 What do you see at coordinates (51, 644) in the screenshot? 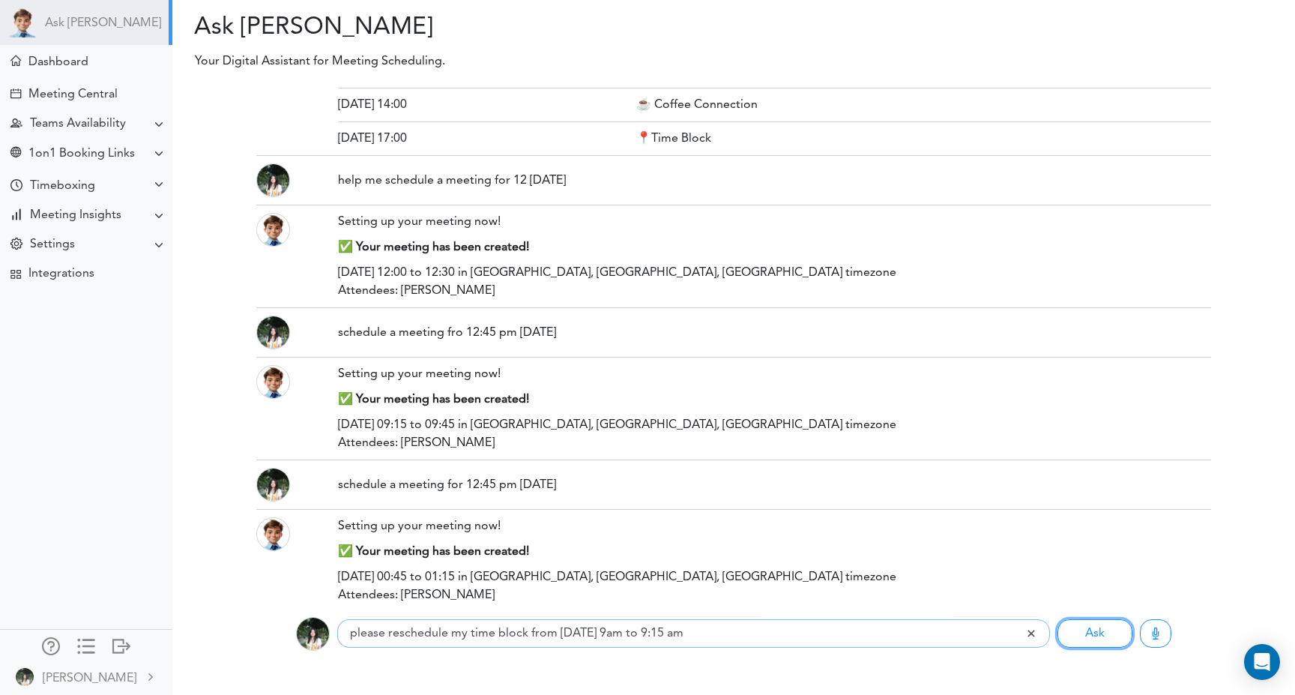
I see `div: Manage Members and Externals` at bounding box center [51, 644].